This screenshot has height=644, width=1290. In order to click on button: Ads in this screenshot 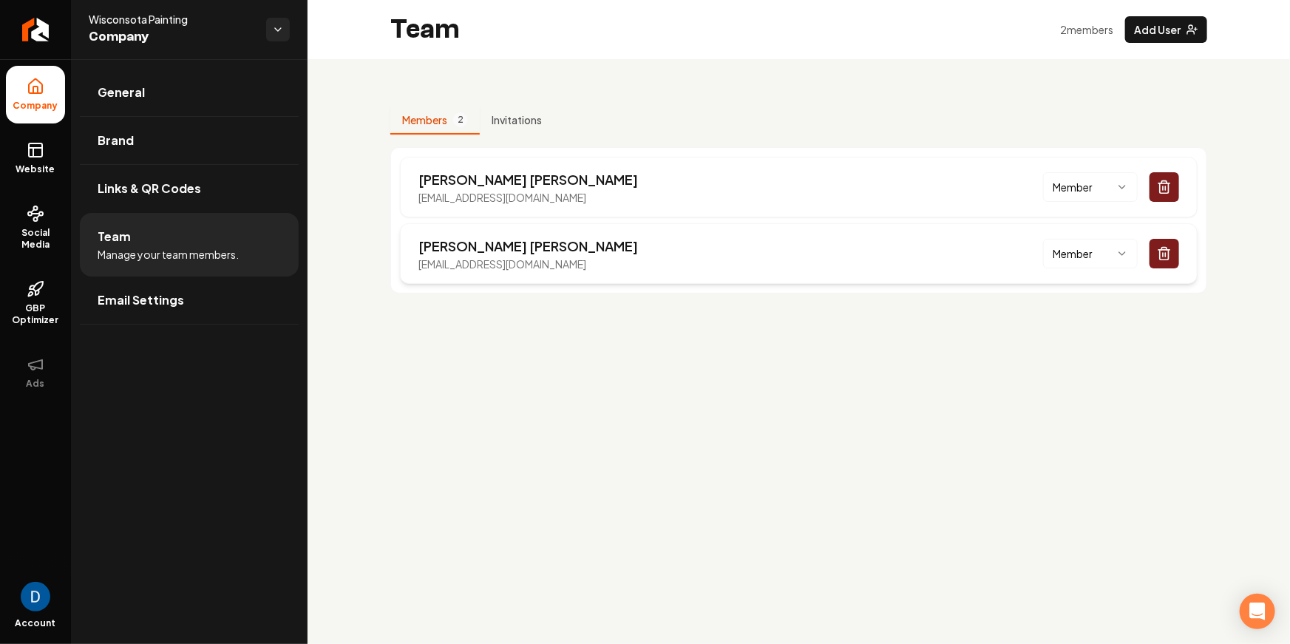, I will do `click(35, 373)`.